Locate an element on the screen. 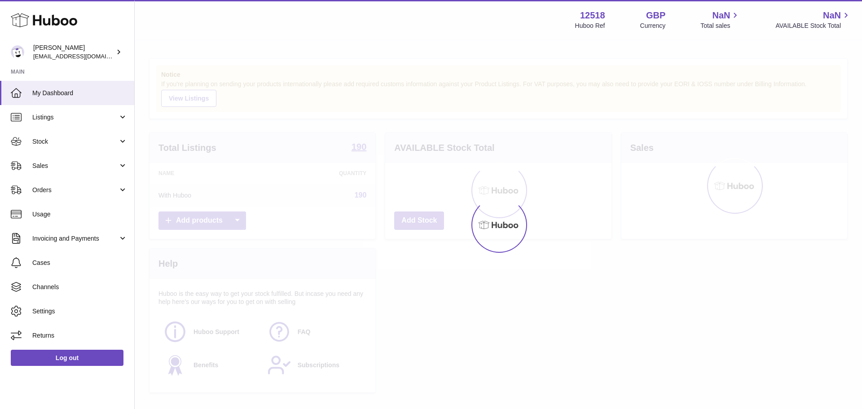 This screenshot has width=862, height=409. span: Usage is located at coordinates (80, 214).